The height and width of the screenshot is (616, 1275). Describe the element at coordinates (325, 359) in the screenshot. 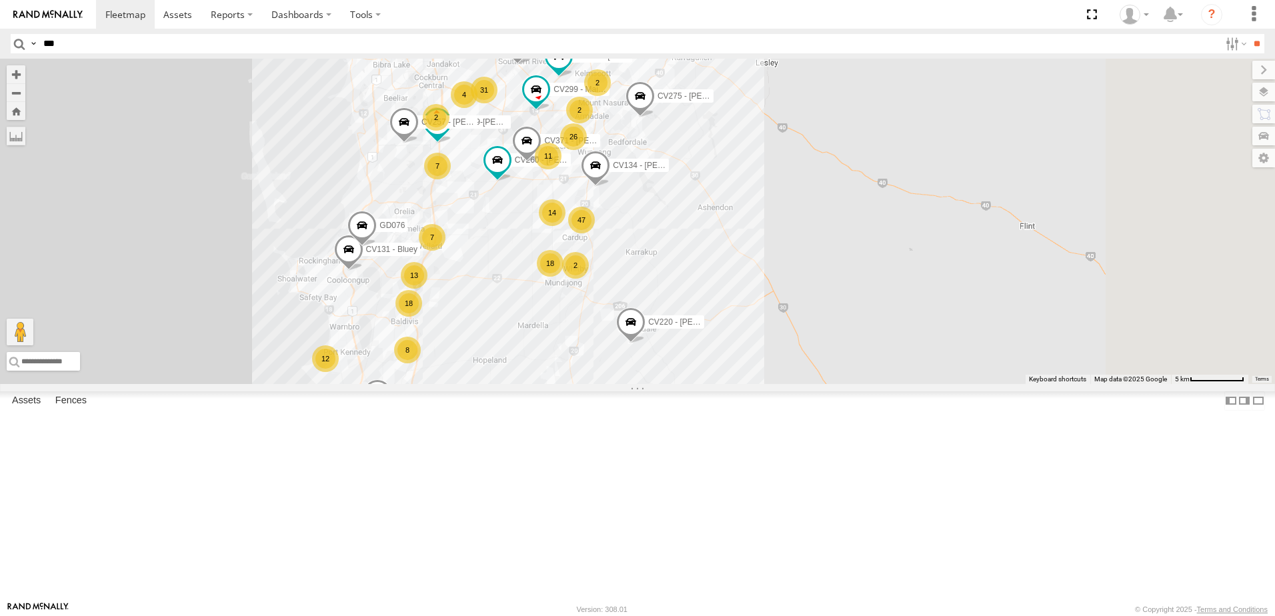

I see `div: 12` at that location.